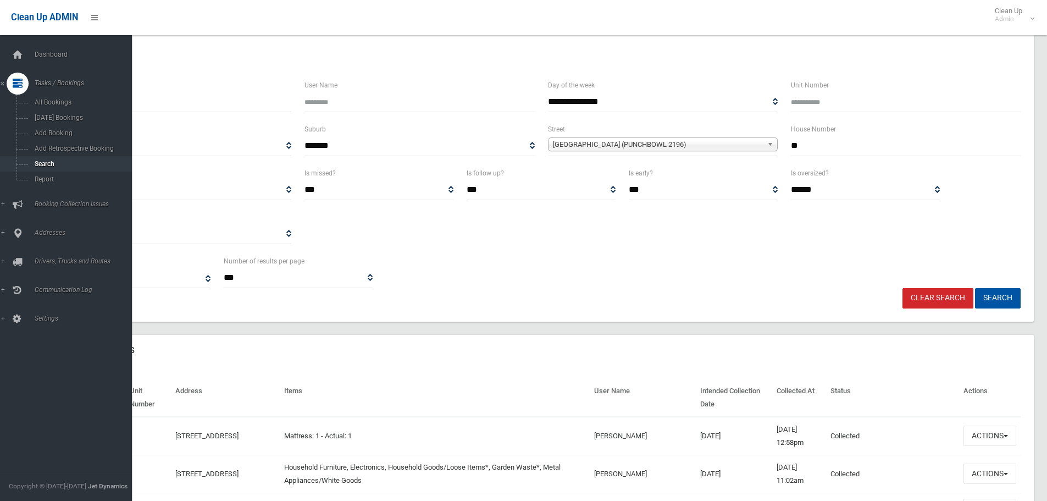 Image resolution: width=1047 pixels, height=501 pixels. Describe the element at coordinates (81, 148) in the screenshot. I see `span: Add Retrospective Booking` at that location.